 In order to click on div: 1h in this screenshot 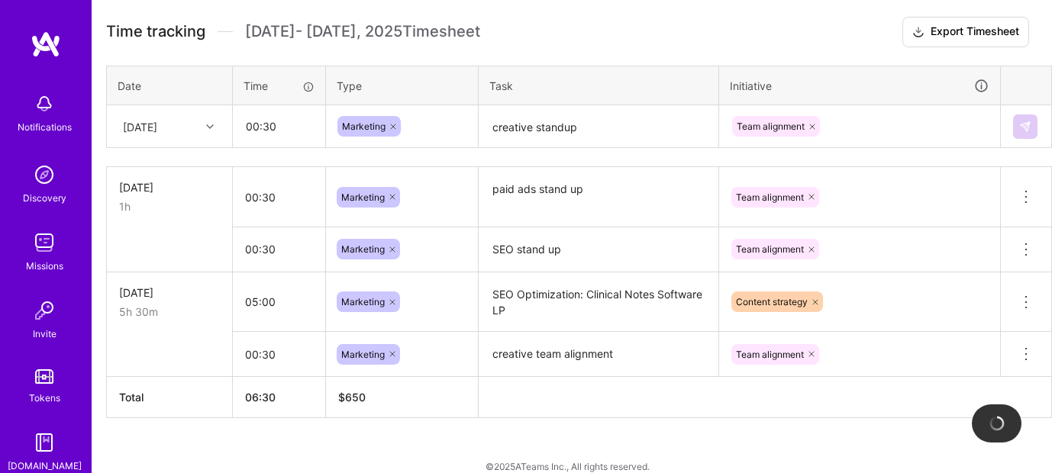, I will do `click(170, 206)`.